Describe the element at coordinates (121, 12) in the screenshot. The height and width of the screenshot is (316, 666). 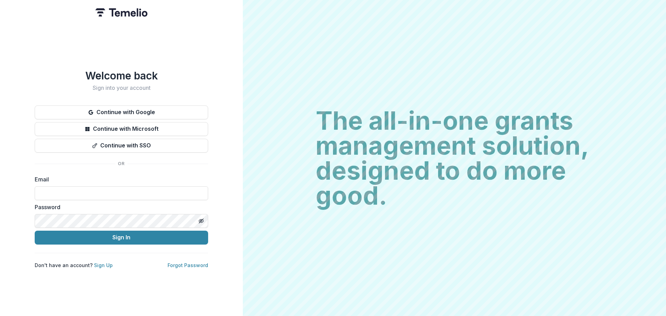
I see `img: Temelio` at that location.